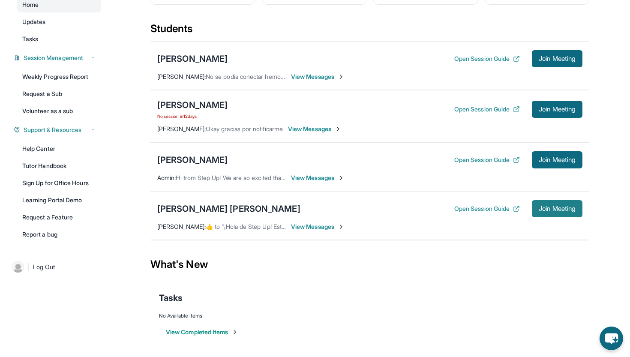  I want to click on span: Updates, so click(34, 22).